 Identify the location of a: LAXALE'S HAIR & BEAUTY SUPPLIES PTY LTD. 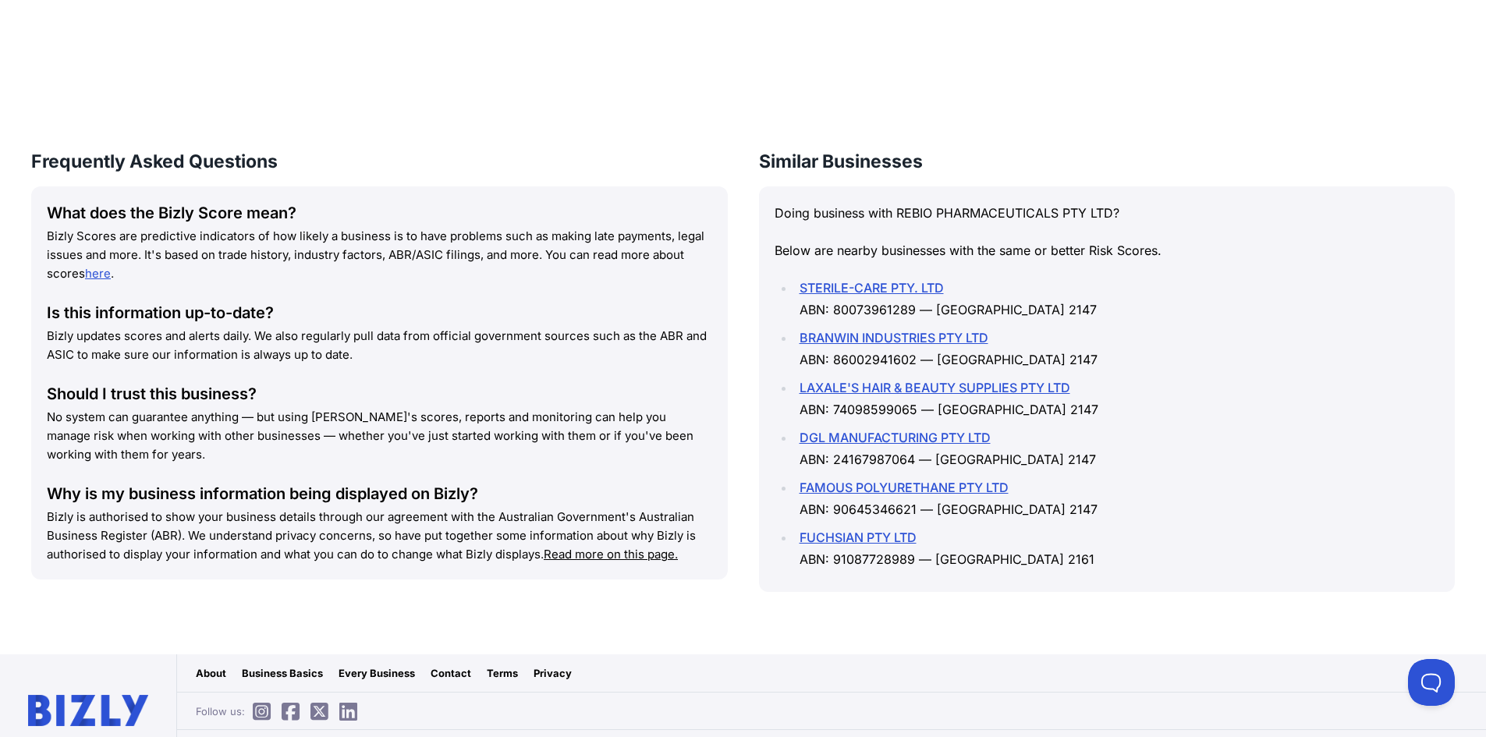
(935, 388).